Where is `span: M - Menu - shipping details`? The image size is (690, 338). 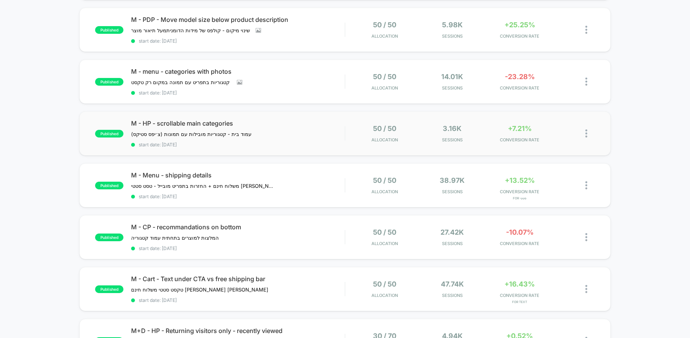
span: M - Menu - shipping details is located at coordinates (238, 175).